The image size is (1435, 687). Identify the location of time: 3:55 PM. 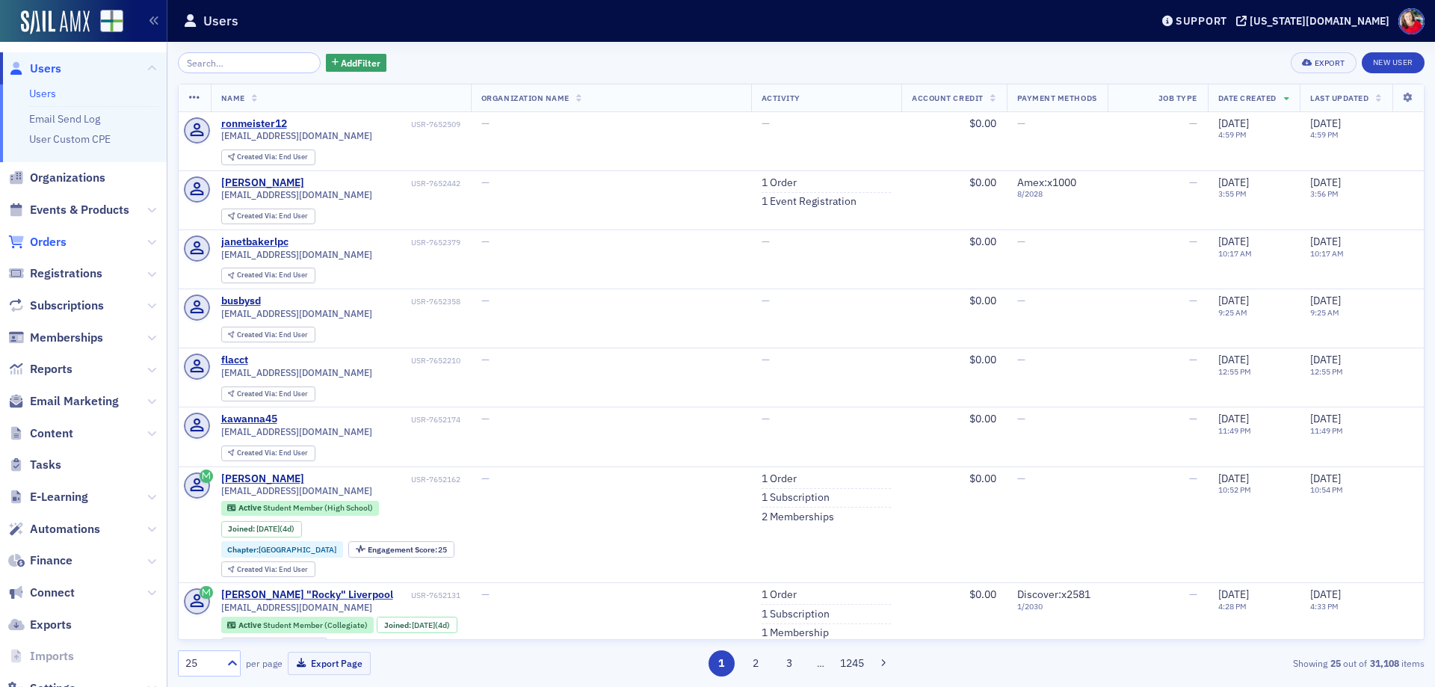
(1232, 194).